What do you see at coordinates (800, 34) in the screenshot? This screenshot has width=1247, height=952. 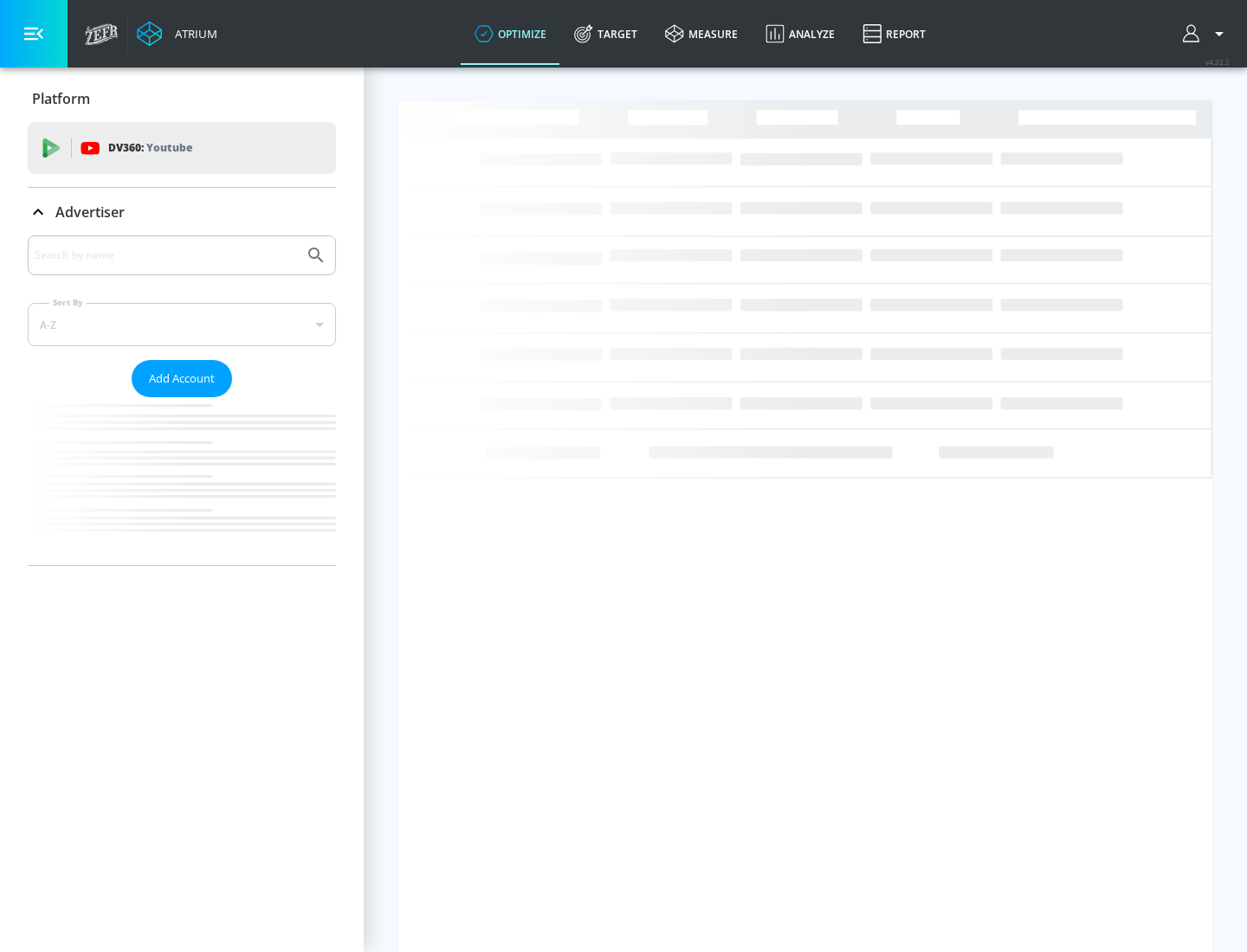 I see `a: Analyze` at bounding box center [800, 34].